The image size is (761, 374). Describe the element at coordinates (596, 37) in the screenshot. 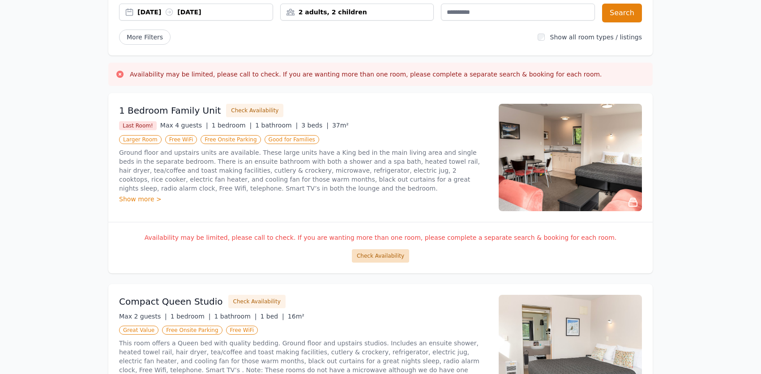

I see `label: Show all room types / listings` at that location.